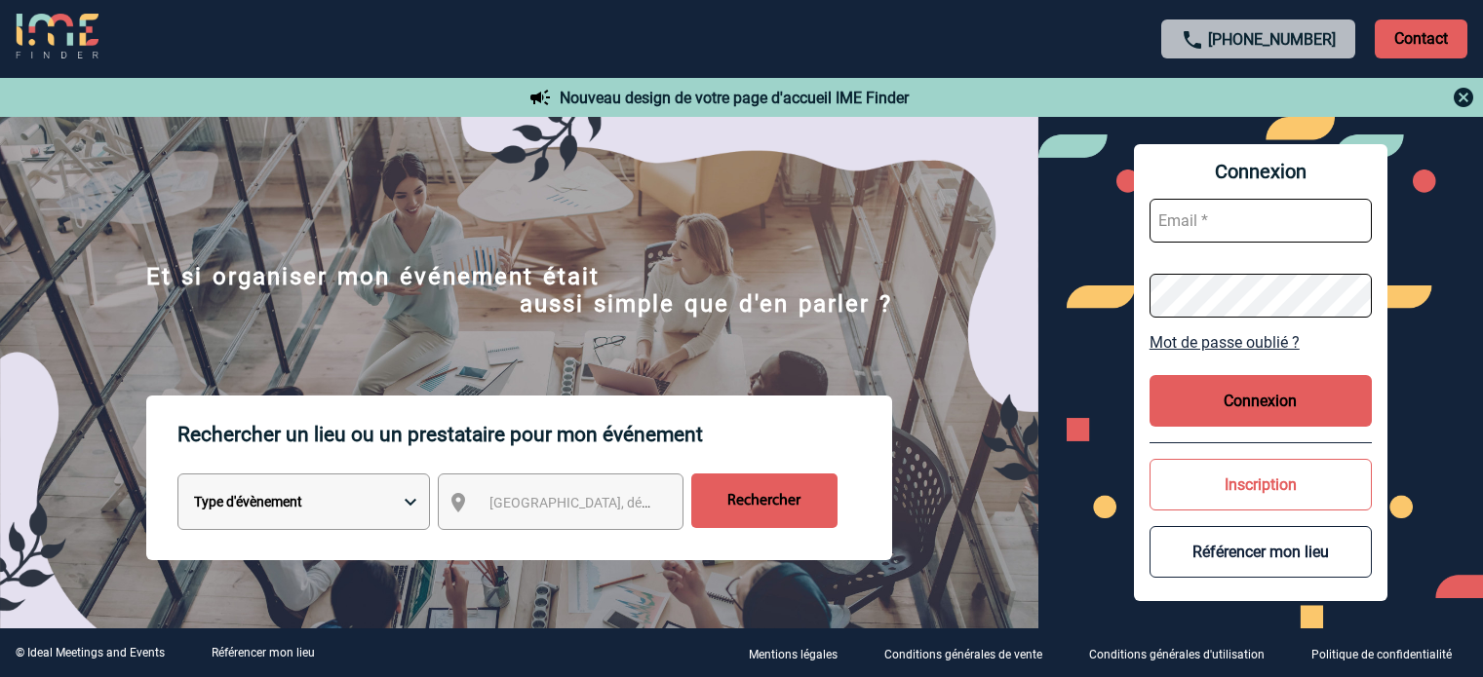 This screenshot has height=677, width=1483. What do you see at coordinates (1192, 40) in the screenshot?
I see `img: call-24-px.png` at bounding box center [1192, 40].